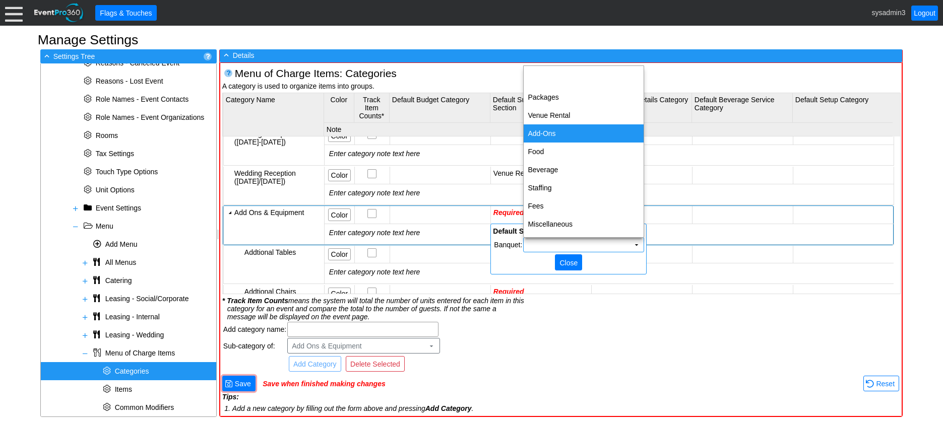  I want to click on td: Banquet:, so click(508, 245).